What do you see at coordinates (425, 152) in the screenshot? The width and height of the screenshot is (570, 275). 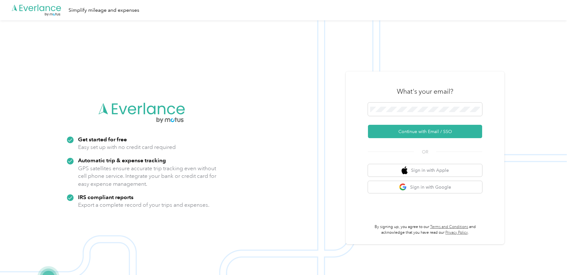 I see `span: OR` at bounding box center [425, 152].